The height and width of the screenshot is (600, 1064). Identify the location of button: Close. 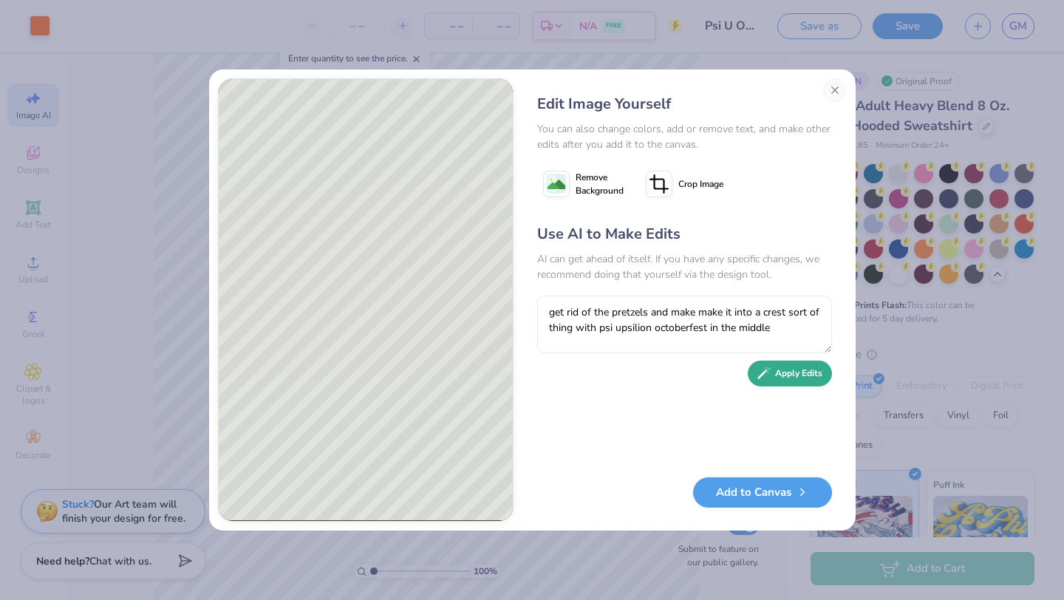
(835, 90).